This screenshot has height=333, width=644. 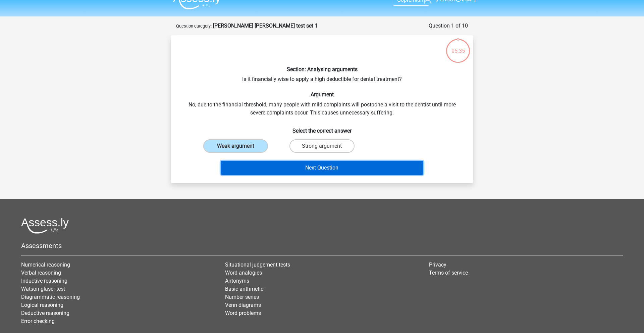 I want to click on label: Weak argument, so click(x=236, y=146).